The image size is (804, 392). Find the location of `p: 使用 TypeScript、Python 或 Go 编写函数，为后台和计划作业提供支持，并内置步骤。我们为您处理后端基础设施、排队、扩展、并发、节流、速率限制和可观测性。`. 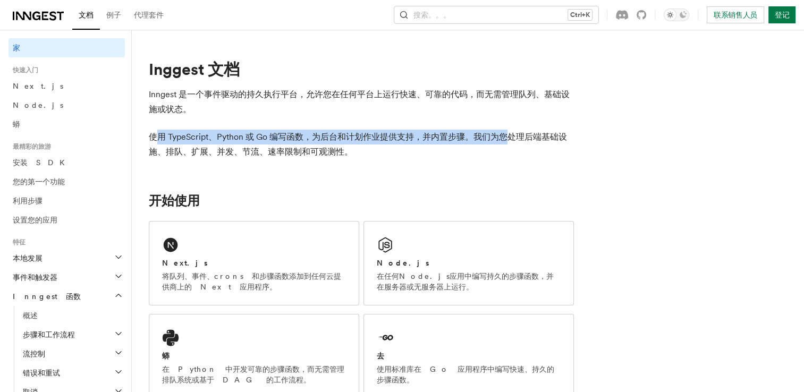

p: 使用 TypeScript、Python 或 Go 编写函数，为后台和计划作业提供支持，并内置步骤。我们为您处理后端基础设施、排队、扩展、并发、节流、速率限制和可观测性。 is located at coordinates (361, 144).